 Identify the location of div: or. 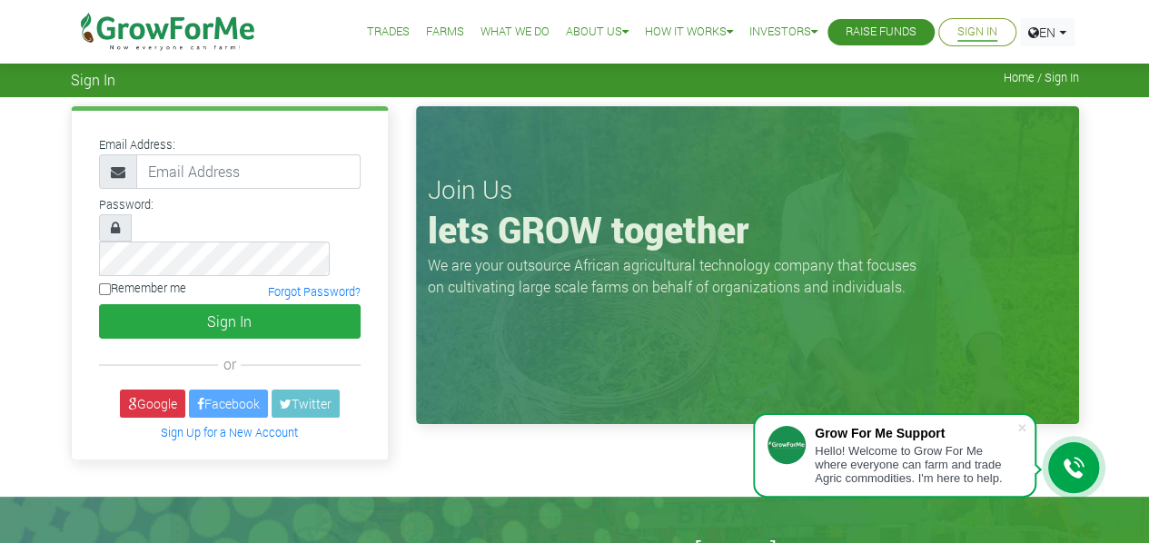
(230, 364).